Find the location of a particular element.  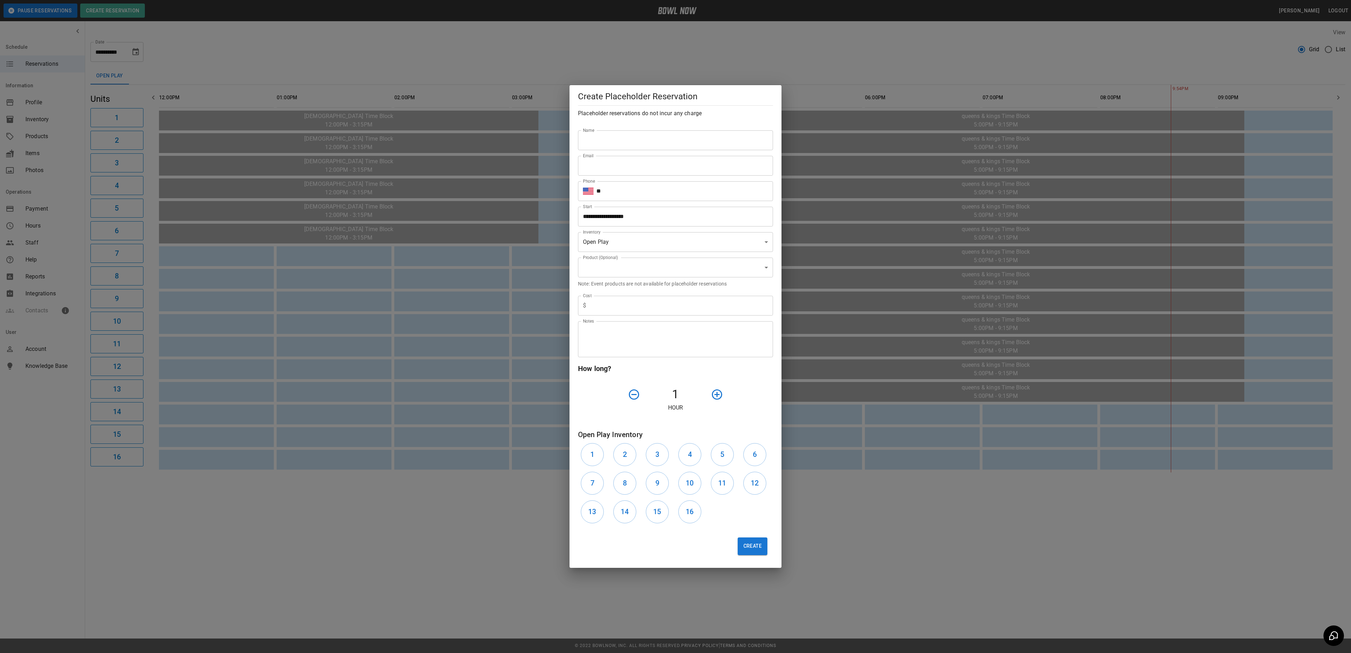

h6: Placeholder reservations do not incur any charge is located at coordinates (676, 113).